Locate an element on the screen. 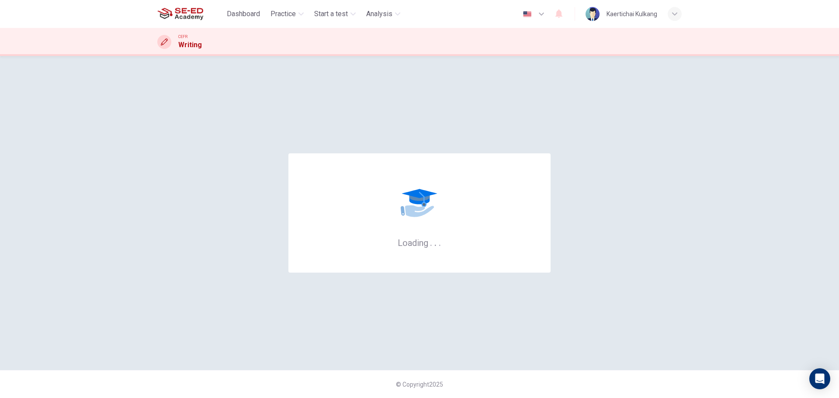 Image resolution: width=839 pixels, height=398 pixels. button: Start a test is located at coordinates (335, 14).